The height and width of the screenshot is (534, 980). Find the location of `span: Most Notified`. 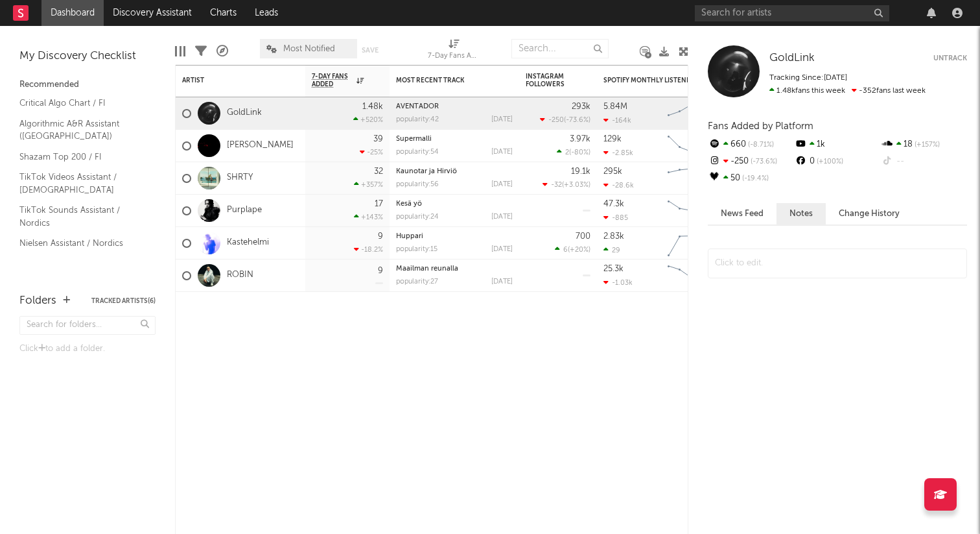

span: Most Notified is located at coordinates (309, 49).